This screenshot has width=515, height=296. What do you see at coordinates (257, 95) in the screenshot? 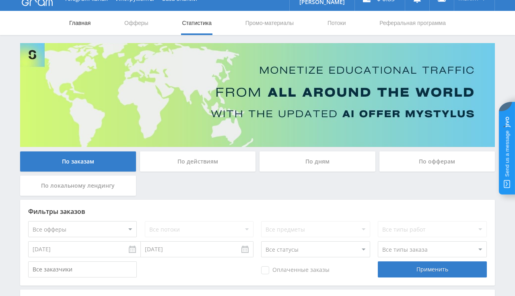
I see `img: Banner` at bounding box center [257, 95].